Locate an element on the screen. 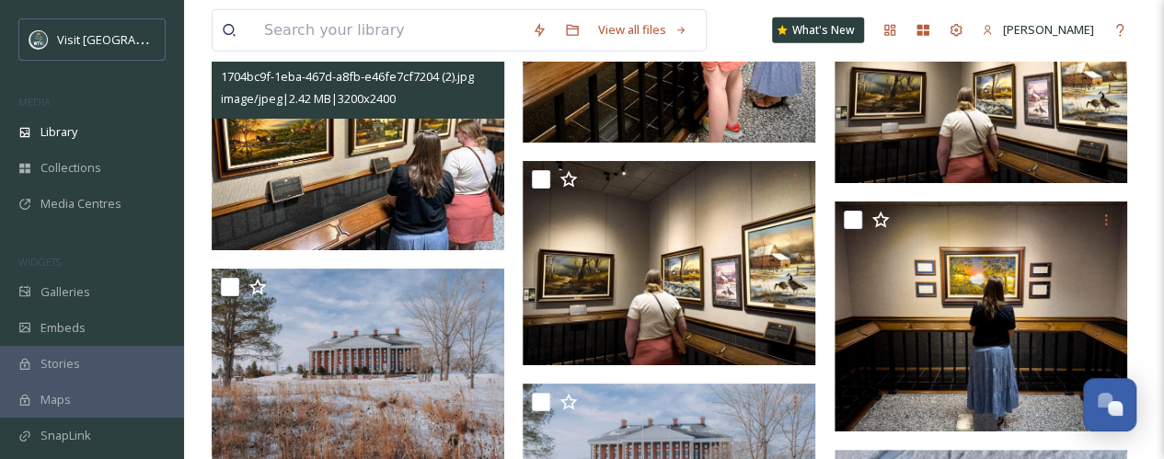 This screenshot has height=459, width=1164. button: Open Chat is located at coordinates (1110, 405).